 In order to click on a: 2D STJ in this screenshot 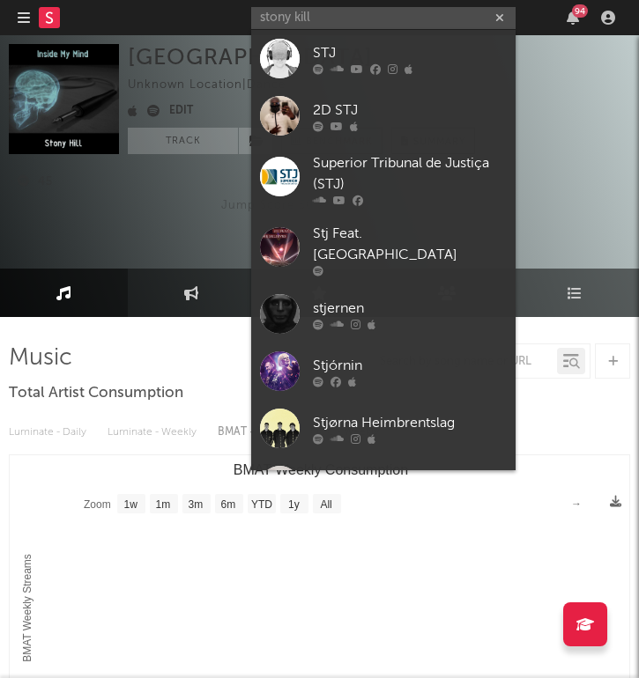, I will do `click(383, 115)`.